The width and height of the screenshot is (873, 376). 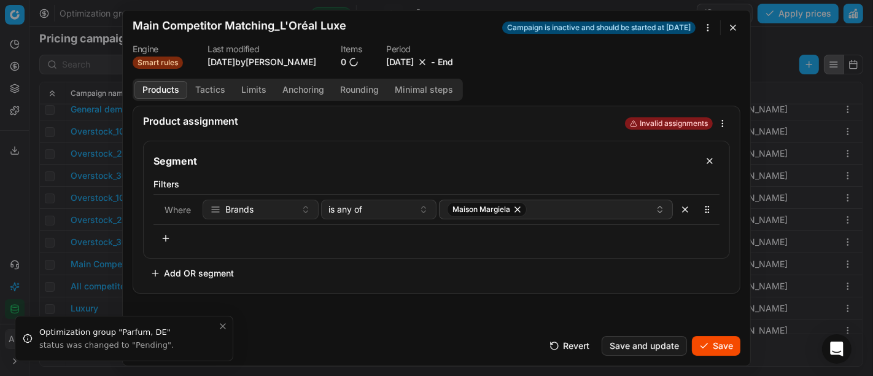 I want to click on button: Add OR segment, so click(x=192, y=273).